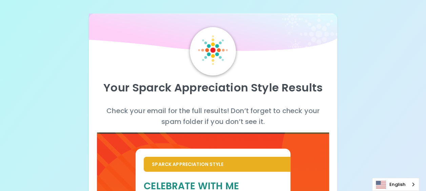 The width and height of the screenshot is (426, 191). I want to click on img: wave, so click(213, 34).